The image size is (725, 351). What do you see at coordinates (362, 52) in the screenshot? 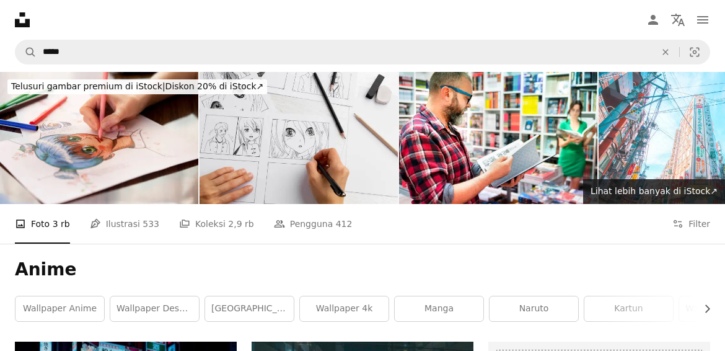
I see `form: Temuka visual di seluruh situs` at bounding box center [362, 52].